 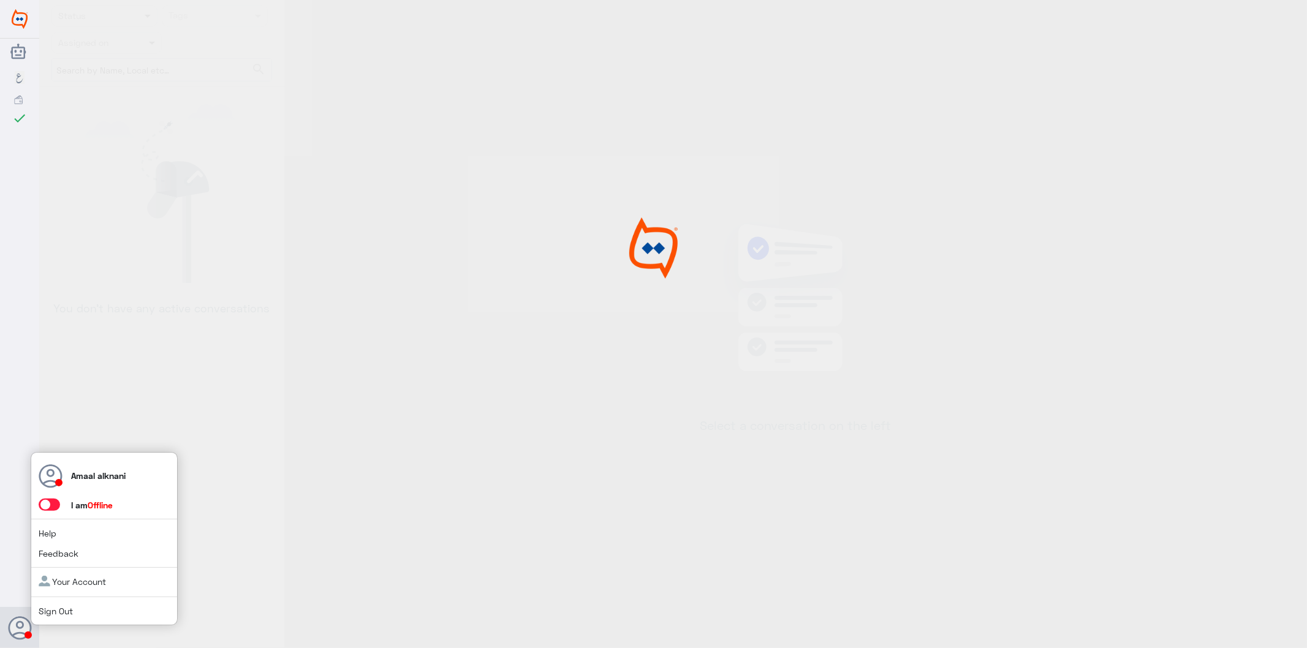 I want to click on i: check, so click(x=20, y=118).